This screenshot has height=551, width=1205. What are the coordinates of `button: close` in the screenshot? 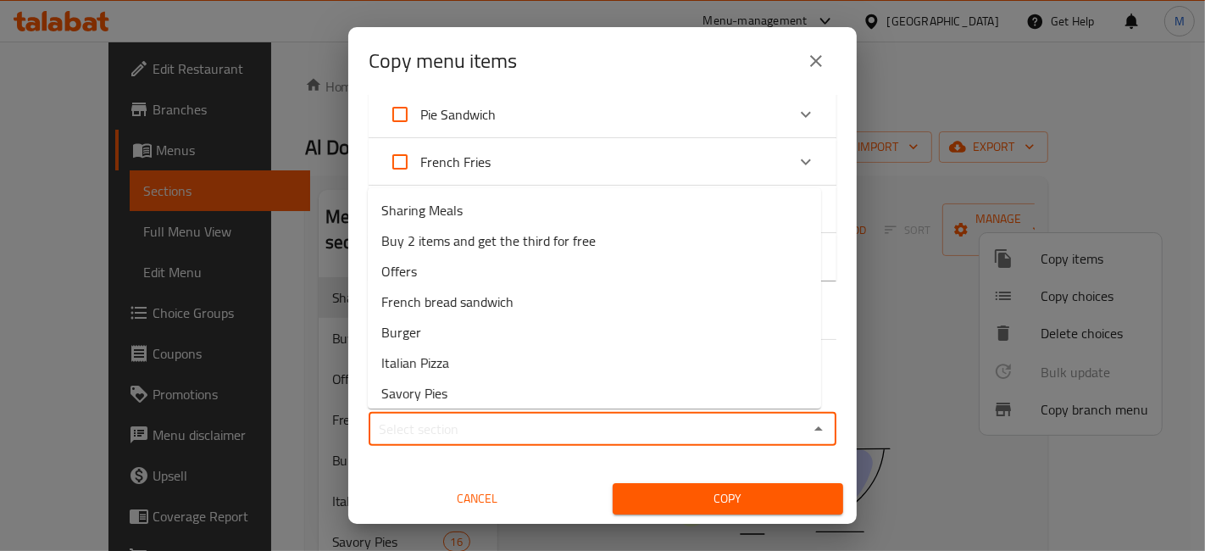 It's located at (816, 61).